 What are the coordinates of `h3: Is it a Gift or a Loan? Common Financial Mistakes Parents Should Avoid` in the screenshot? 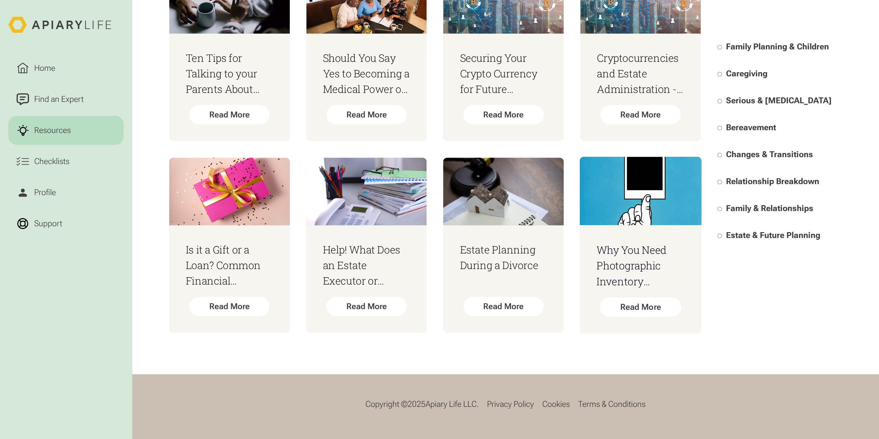 It's located at (229, 265).